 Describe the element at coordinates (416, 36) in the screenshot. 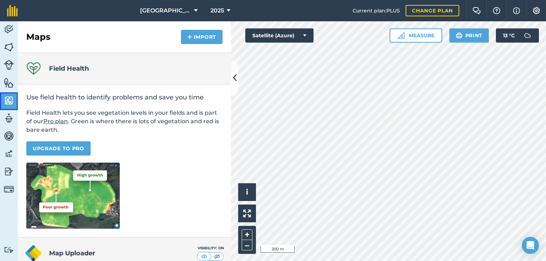

I see `button: Measure` at that location.